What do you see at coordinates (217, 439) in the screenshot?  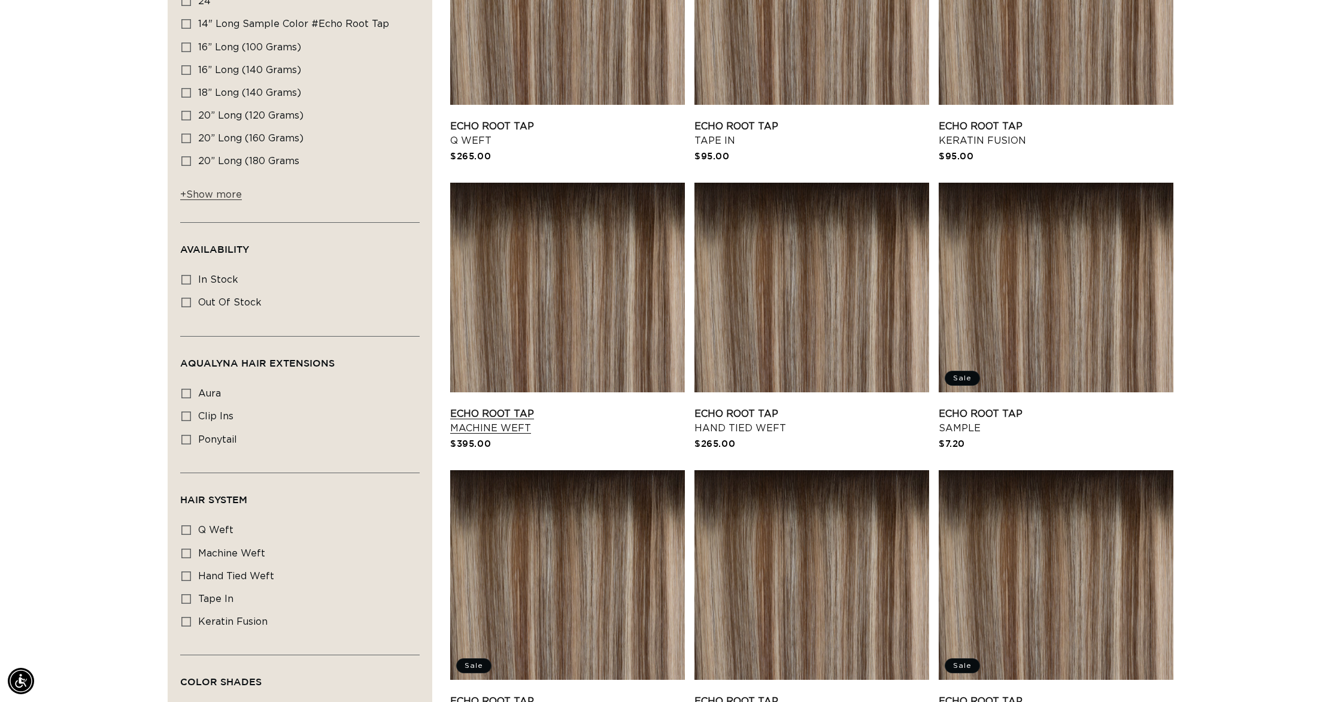 I see `span: ponytail` at bounding box center [217, 439].